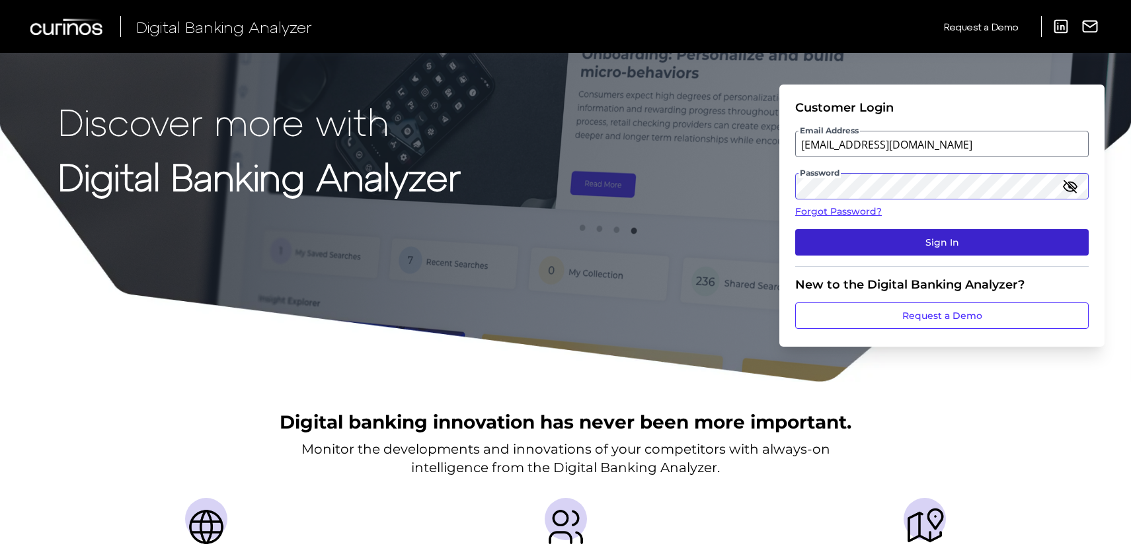  Describe the element at coordinates (224, 26) in the screenshot. I see `span: Digital Banking Analyzer` at that location.